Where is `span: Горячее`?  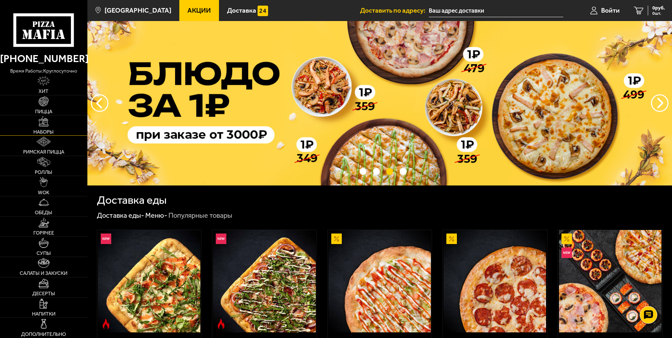 span: Горячее is located at coordinates (44, 233).